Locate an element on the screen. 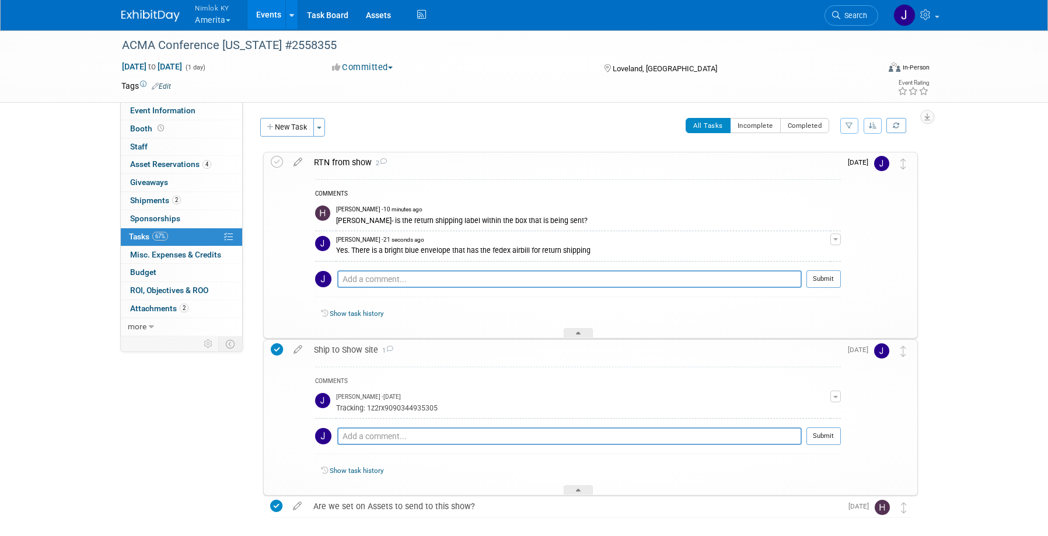 The height and width of the screenshot is (536, 1048). button: Completed is located at coordinates (805, 125).